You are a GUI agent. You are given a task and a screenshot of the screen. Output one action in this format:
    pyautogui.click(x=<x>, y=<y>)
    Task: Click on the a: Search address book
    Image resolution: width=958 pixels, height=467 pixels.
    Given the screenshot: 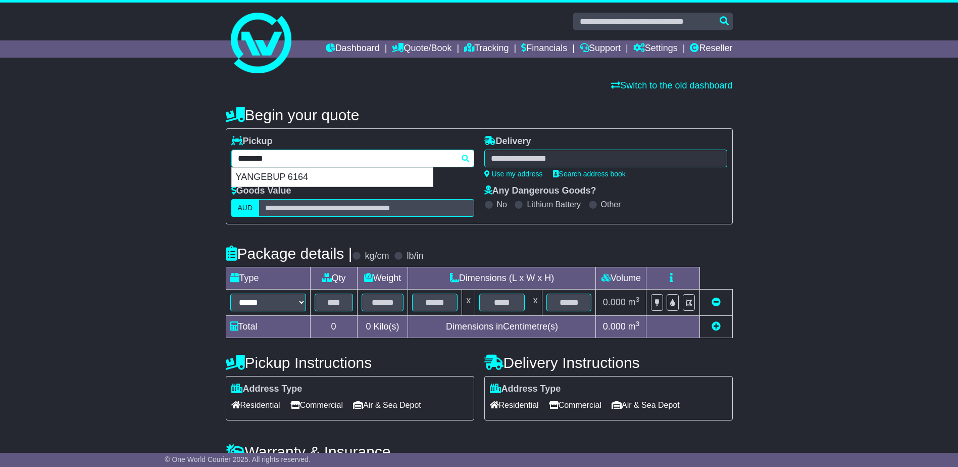 What is the action you would take?
    pyautogui.click(x=590, y=174)
    